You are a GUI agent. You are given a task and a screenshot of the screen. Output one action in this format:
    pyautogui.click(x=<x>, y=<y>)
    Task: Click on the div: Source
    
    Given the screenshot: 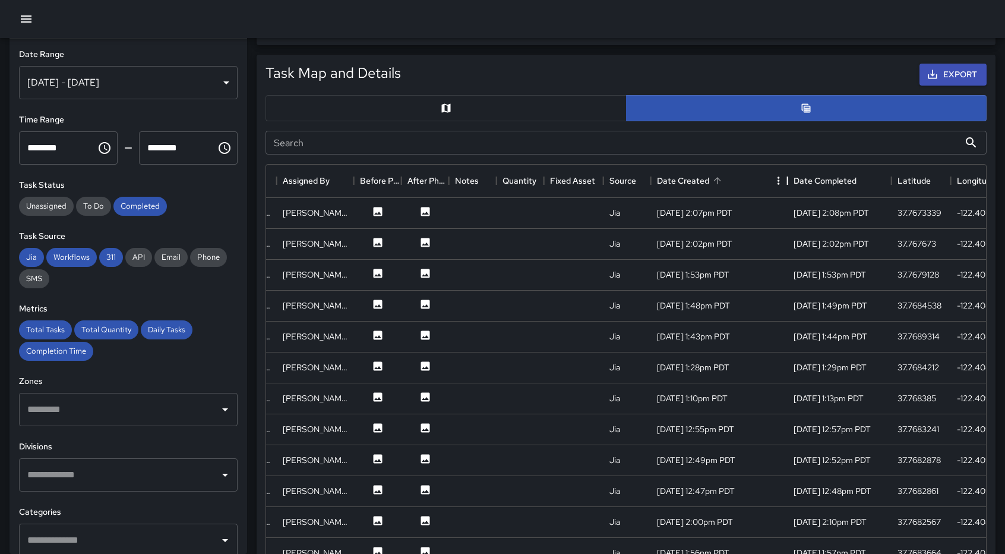 What is the action you would take?
    pyautogui.click(x=623, y=181)
    